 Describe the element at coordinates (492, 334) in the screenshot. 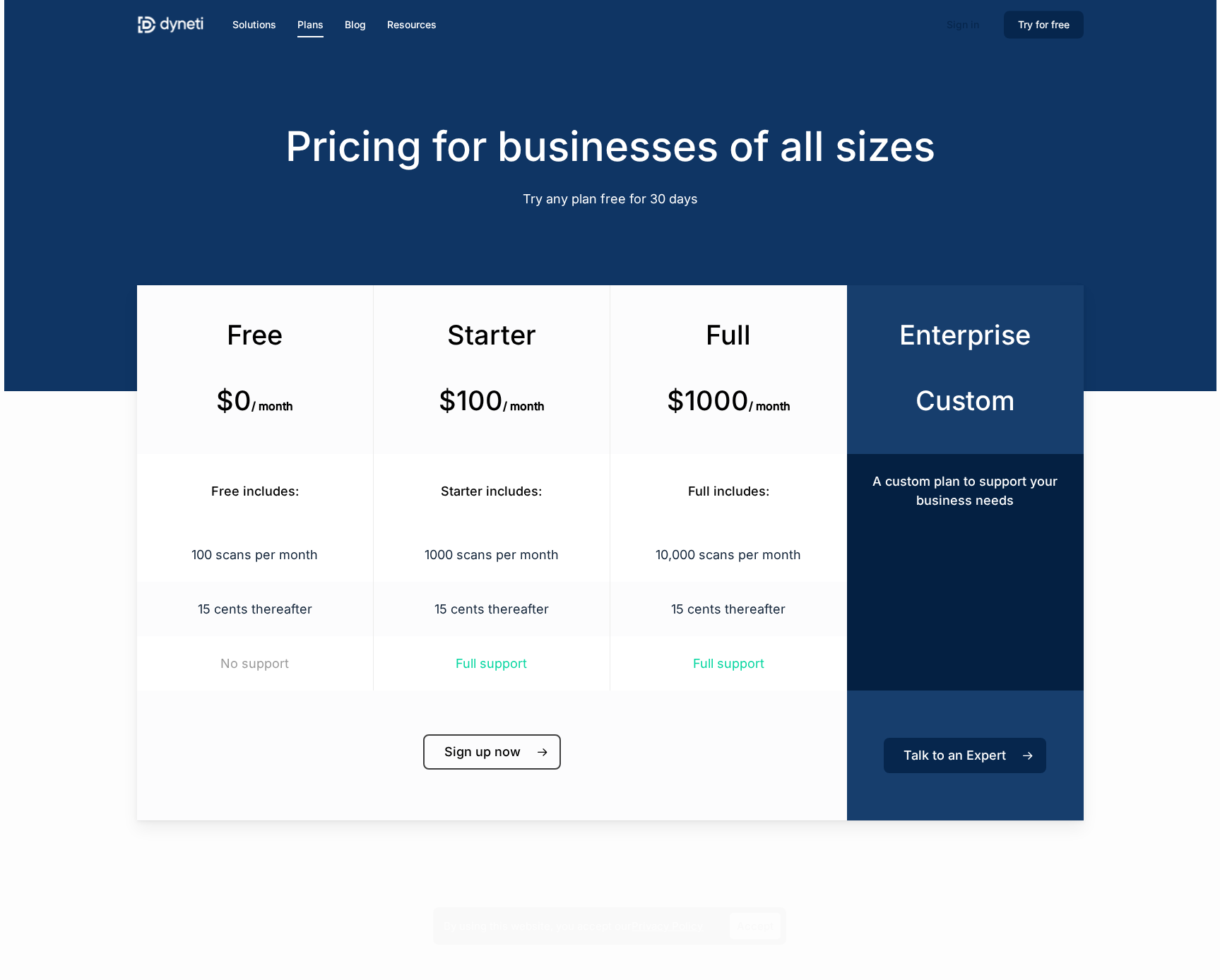

I see `span: Starter` at that location.